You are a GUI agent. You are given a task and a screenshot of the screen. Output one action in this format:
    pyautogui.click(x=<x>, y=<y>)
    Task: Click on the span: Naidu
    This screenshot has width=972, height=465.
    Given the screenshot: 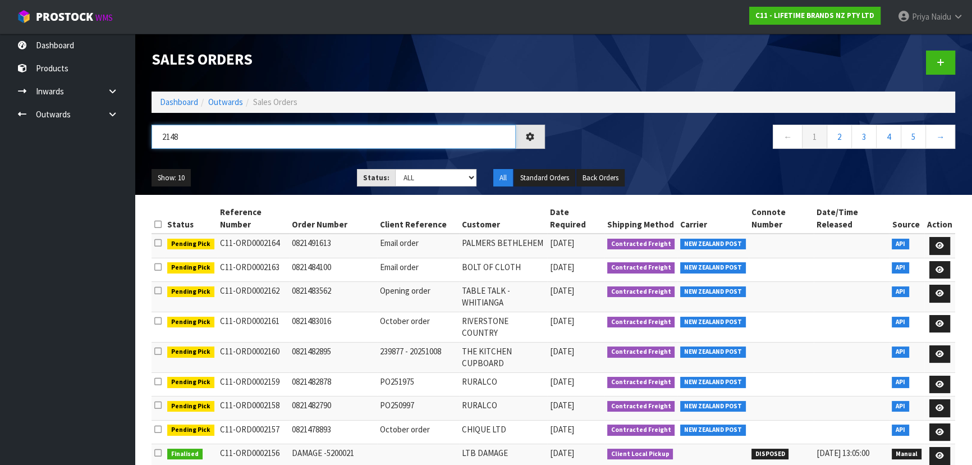 What is the action you would take?
    pyautogui.click(x=941, y=16)
    